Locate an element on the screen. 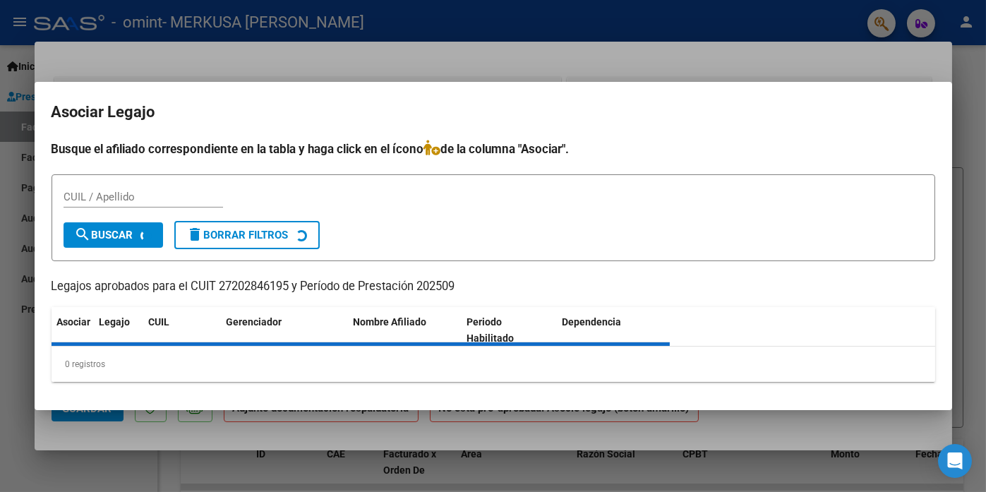 The height and width of the screenshot is (492, 986). span: Nombre Afiliado is located at coordinates (390, 322).